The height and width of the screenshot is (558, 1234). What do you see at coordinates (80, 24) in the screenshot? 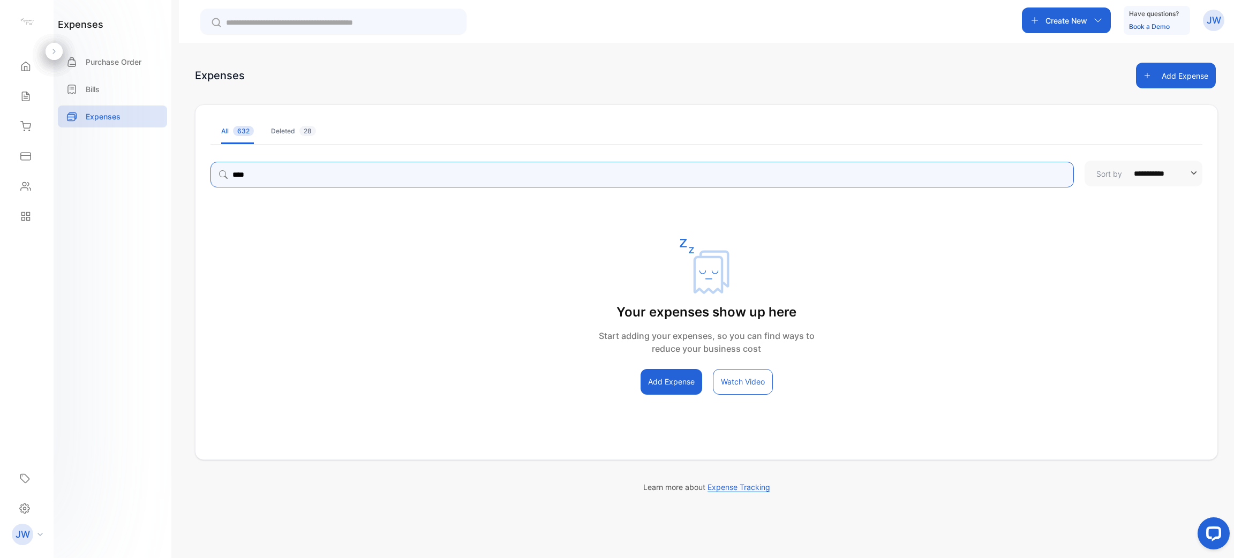
I see `h1: expenses` at bounding box center [80, 24].